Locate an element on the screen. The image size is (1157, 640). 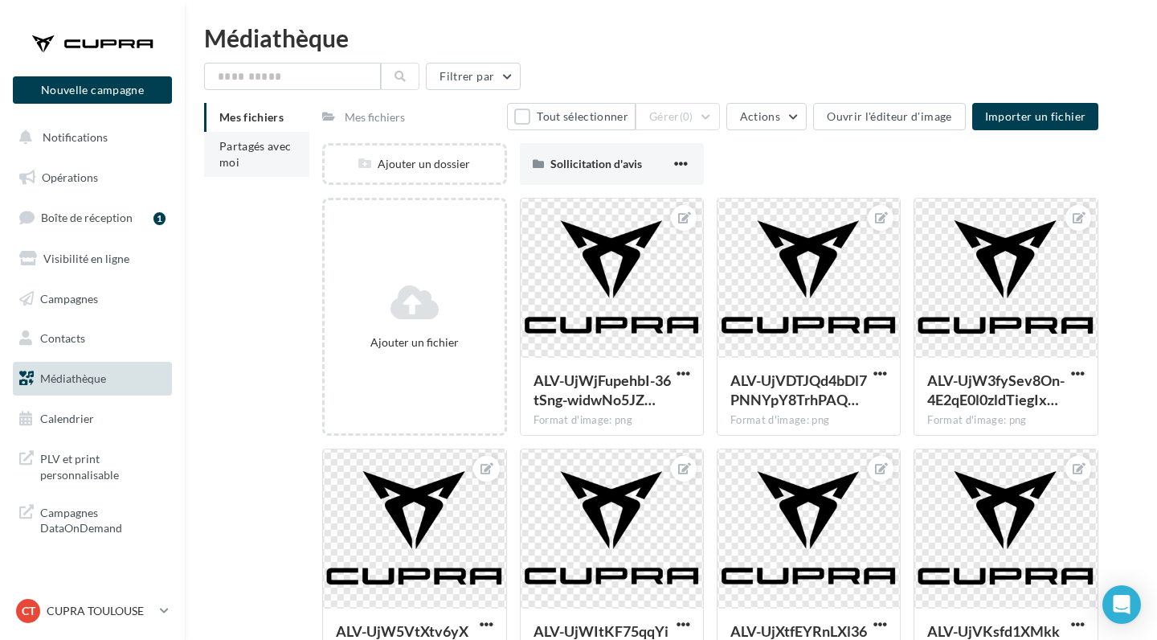
span: CT is located at coordinates (28, 611).